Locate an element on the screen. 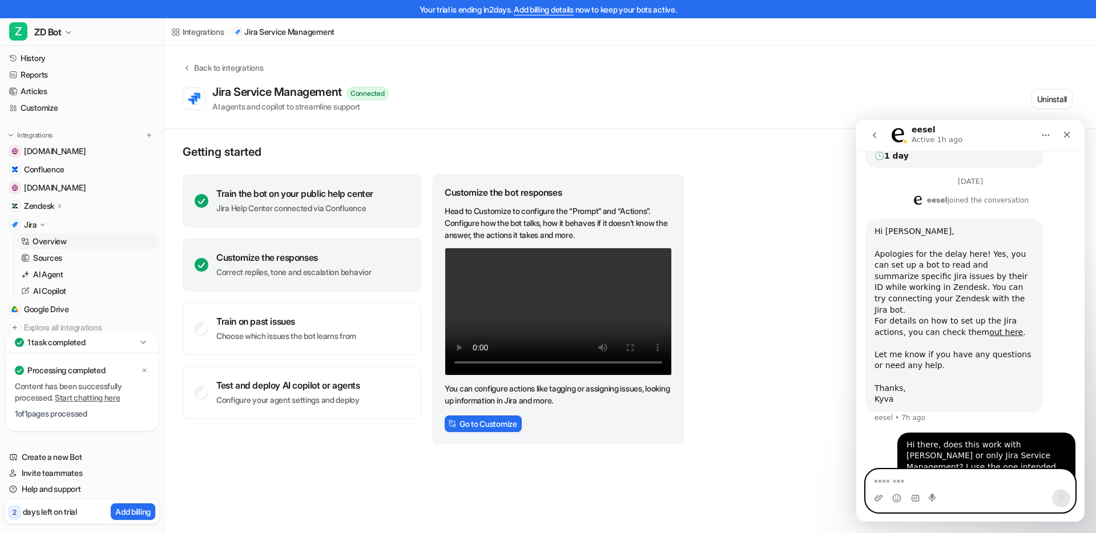  div: Apologies for the delay here! Yes, you can set up a bot to read and summarize specific Jira issue... is located at coordinates (98, 163).